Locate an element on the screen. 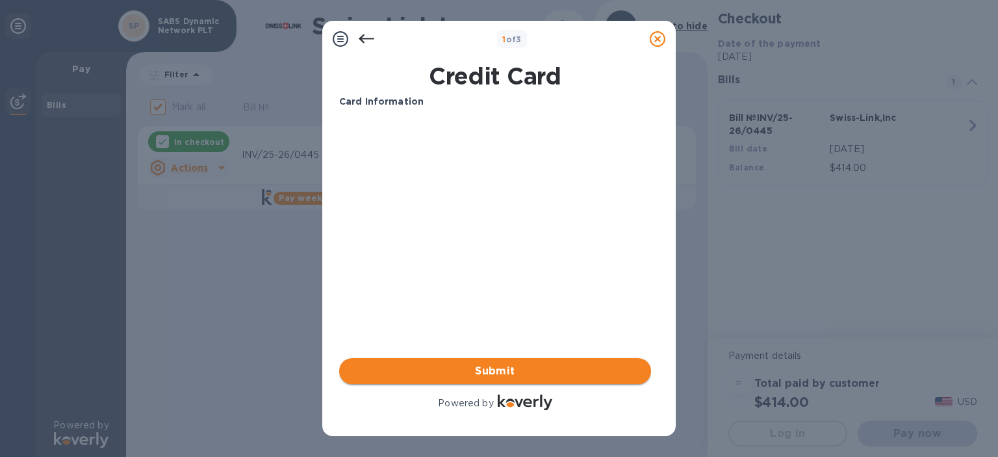 The image size is (998, 457). p: Powered by is located at coordinates (465, 403).